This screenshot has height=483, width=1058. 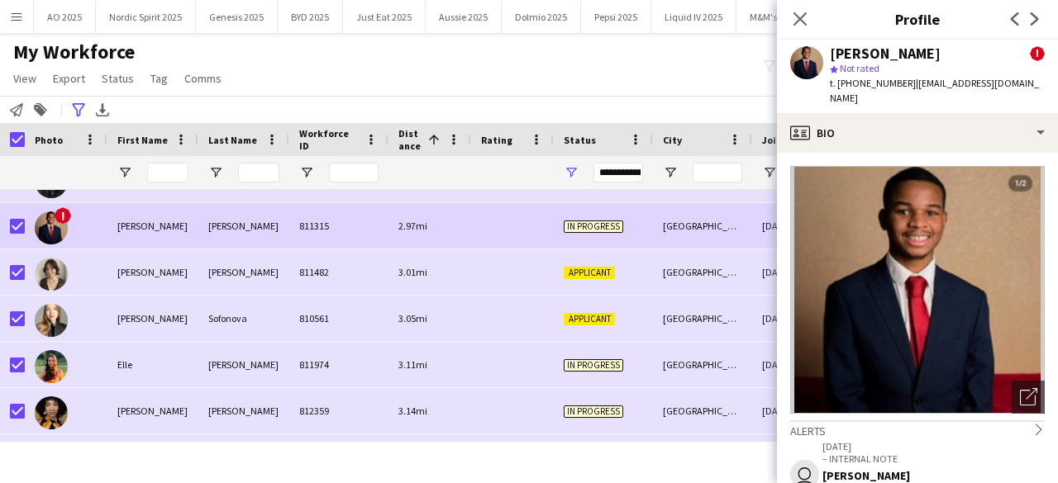 What do you see at coordinates (51, 274) in the screenshot?
I see `img: Emily Matthews` at bounding box center [51, 274].